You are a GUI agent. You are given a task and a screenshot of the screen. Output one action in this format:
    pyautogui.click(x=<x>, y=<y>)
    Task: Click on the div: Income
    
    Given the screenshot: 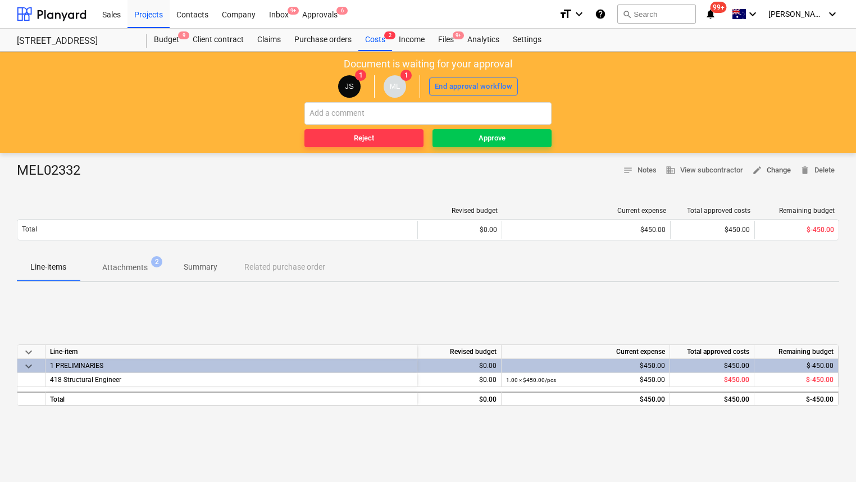 What is the action you would take?
    pyautogui.click(x=412, y=40)
    